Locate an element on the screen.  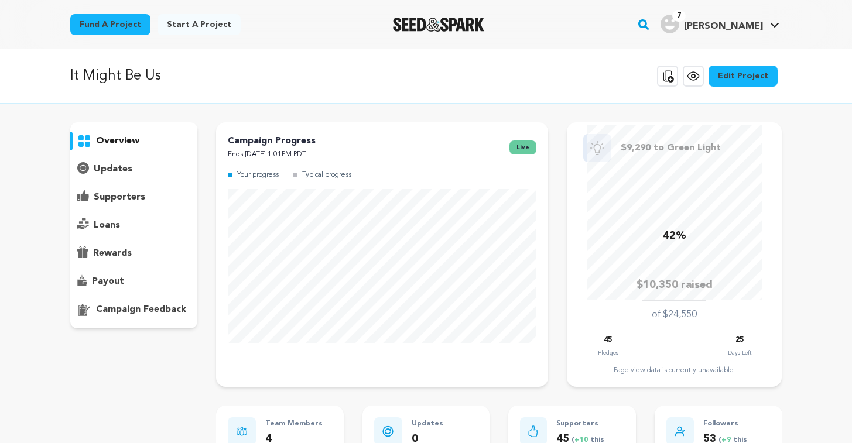
span: Charlie C.'s Profile is located at coordinates (719, 25).